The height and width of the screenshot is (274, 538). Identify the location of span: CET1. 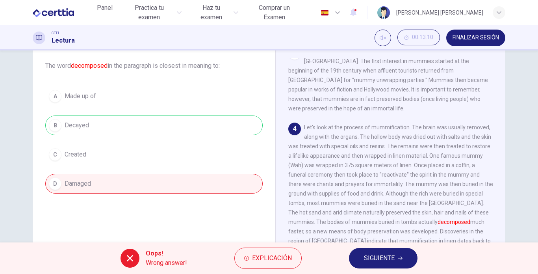
(55, 33).